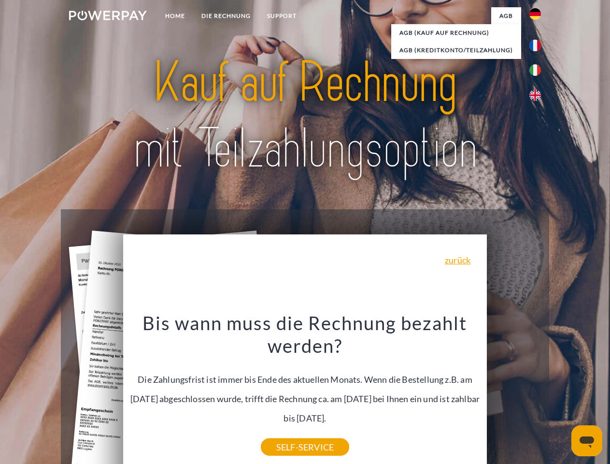  What do you see at coordinates (535, 95) in the screenshot?
I see `img: en` at bounding box center [535, 95].